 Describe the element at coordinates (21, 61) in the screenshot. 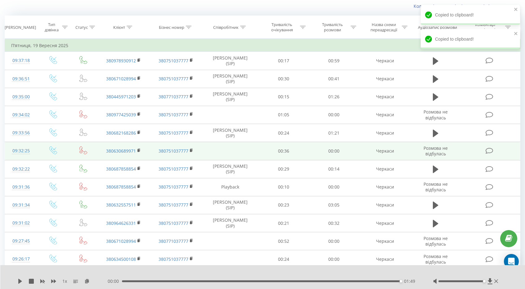

I see `div: 09:37:18` at that location.